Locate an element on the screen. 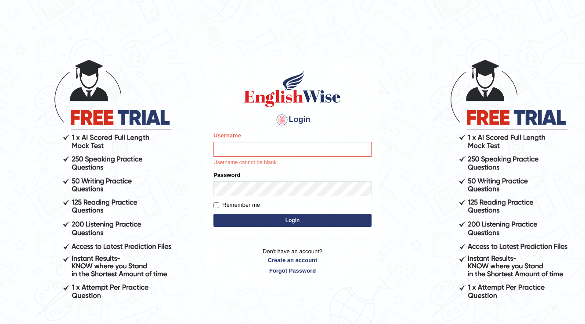  h4: Login is located at coordinates (293, 120).